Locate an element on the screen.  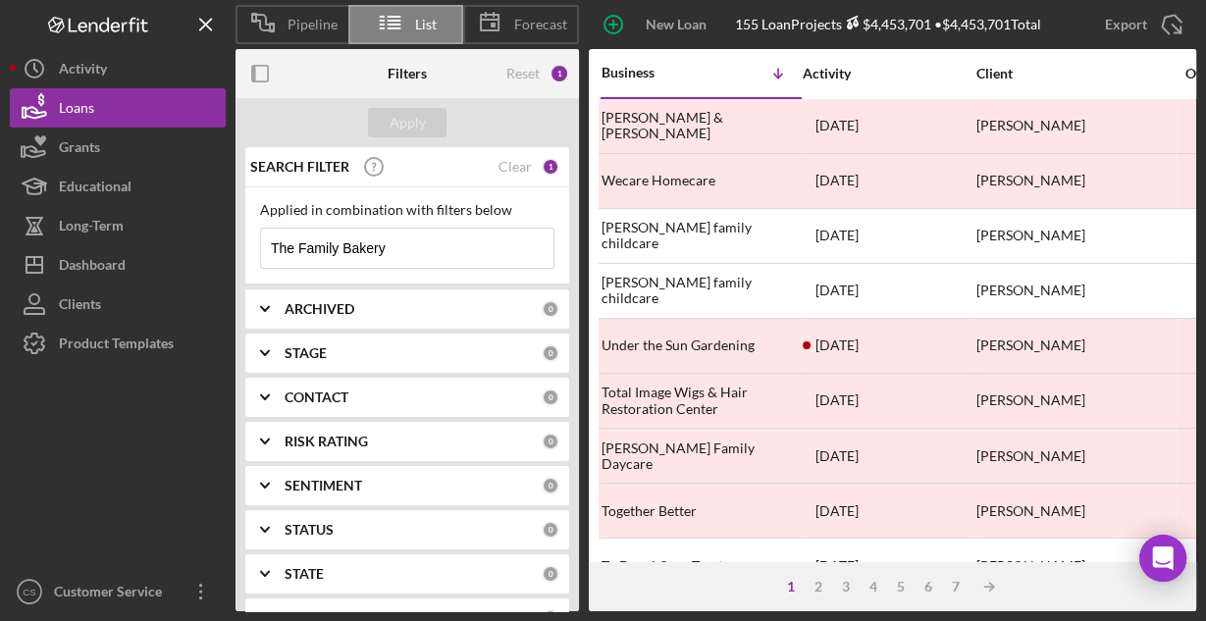
b: CONTACT is located at coordinates (316, 397).